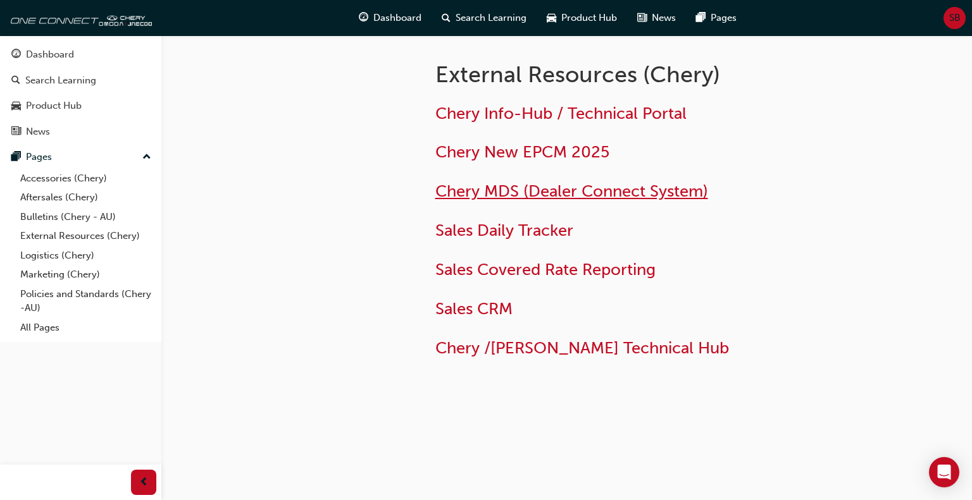  What do you see at coordinates (656, 18) in the screenshot?
I see `a: news-iconNews` at bounding box center [656, 18].